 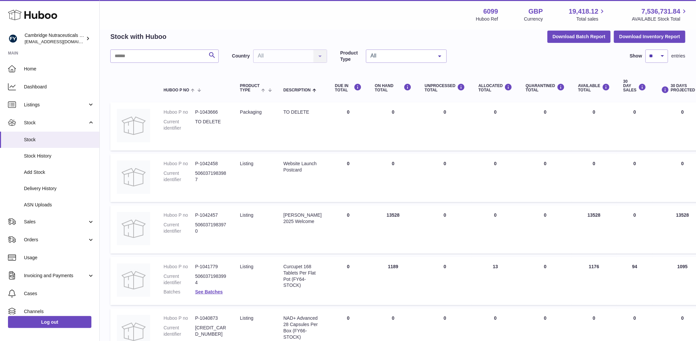 What do you see at coordinates (59, 205) in the screenshot?
I see `span: ASN Uploads` at bounding box center [59, 205].